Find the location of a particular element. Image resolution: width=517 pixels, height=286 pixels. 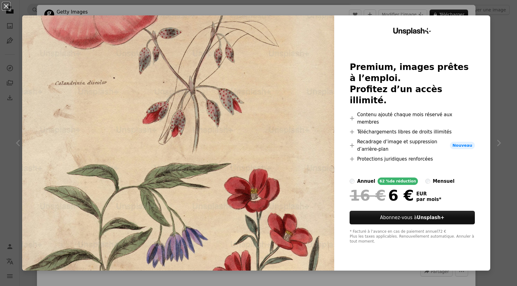

input: mensuel is located at coordinates (428, 181).